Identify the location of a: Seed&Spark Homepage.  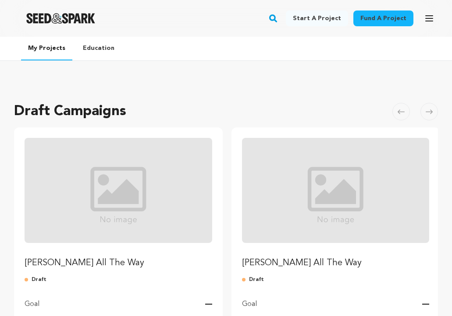
(60, 18).